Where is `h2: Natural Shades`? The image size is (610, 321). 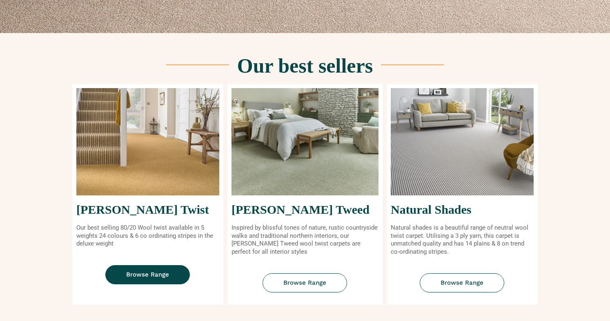
h2: Natural Shades is located at coordinates (462, 210).